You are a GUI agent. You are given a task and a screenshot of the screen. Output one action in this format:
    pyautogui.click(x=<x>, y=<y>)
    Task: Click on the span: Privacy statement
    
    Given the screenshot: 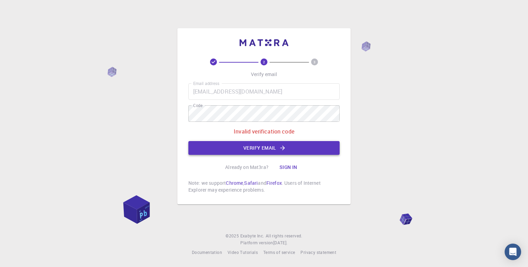 What is the action you would take?
    pyautogui.click(x=318, y=252)
    